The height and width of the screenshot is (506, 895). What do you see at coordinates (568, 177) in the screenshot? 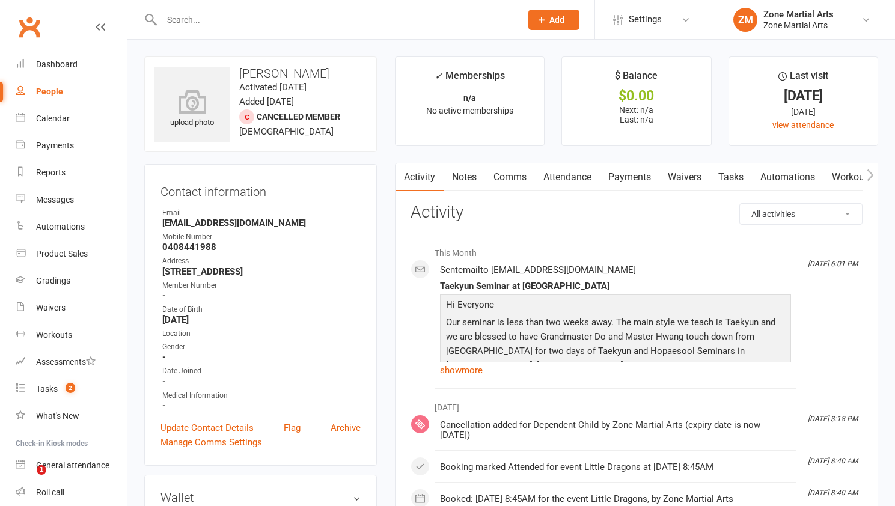
I see `a: Attendance` at bounding box center [568, 177].